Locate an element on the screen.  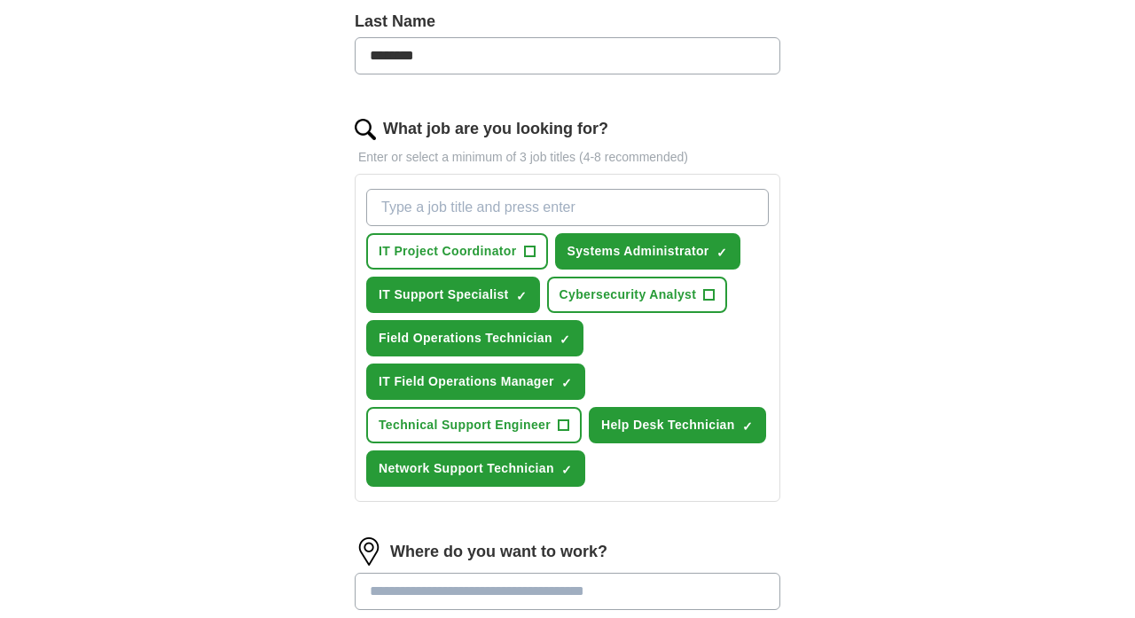
span: Cybersecurity Analyst is located at coordinates (628, 294).